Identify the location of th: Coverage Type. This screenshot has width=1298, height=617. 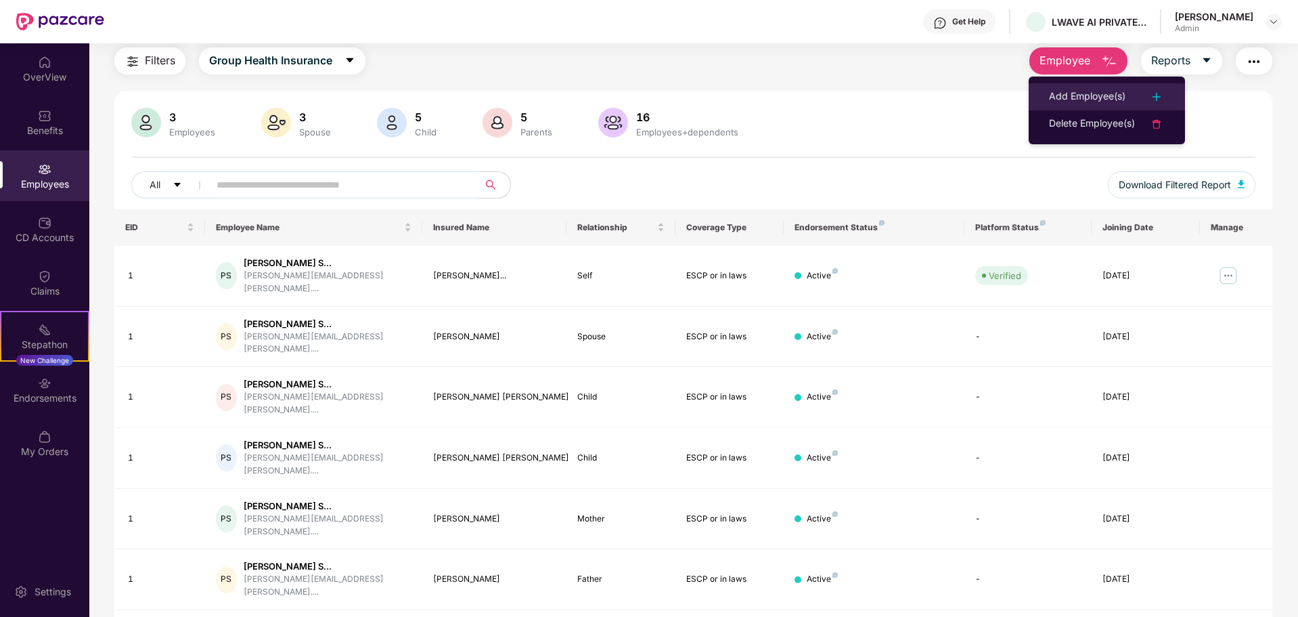
(730, 227).